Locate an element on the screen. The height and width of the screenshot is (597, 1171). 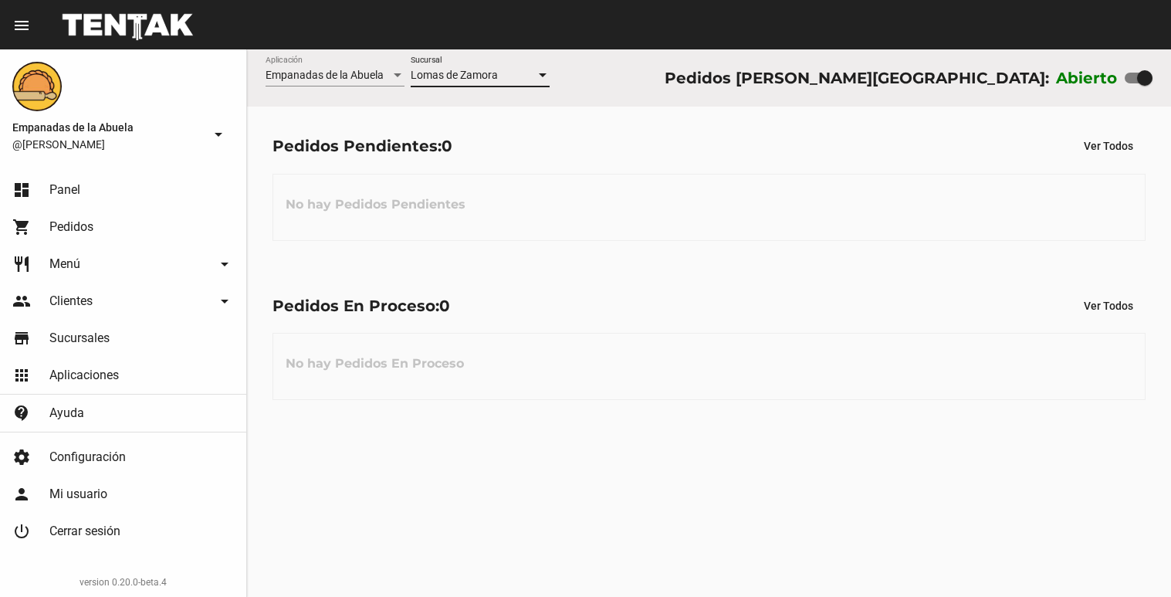
span: Sucursales is located at coordinates (80, 338).